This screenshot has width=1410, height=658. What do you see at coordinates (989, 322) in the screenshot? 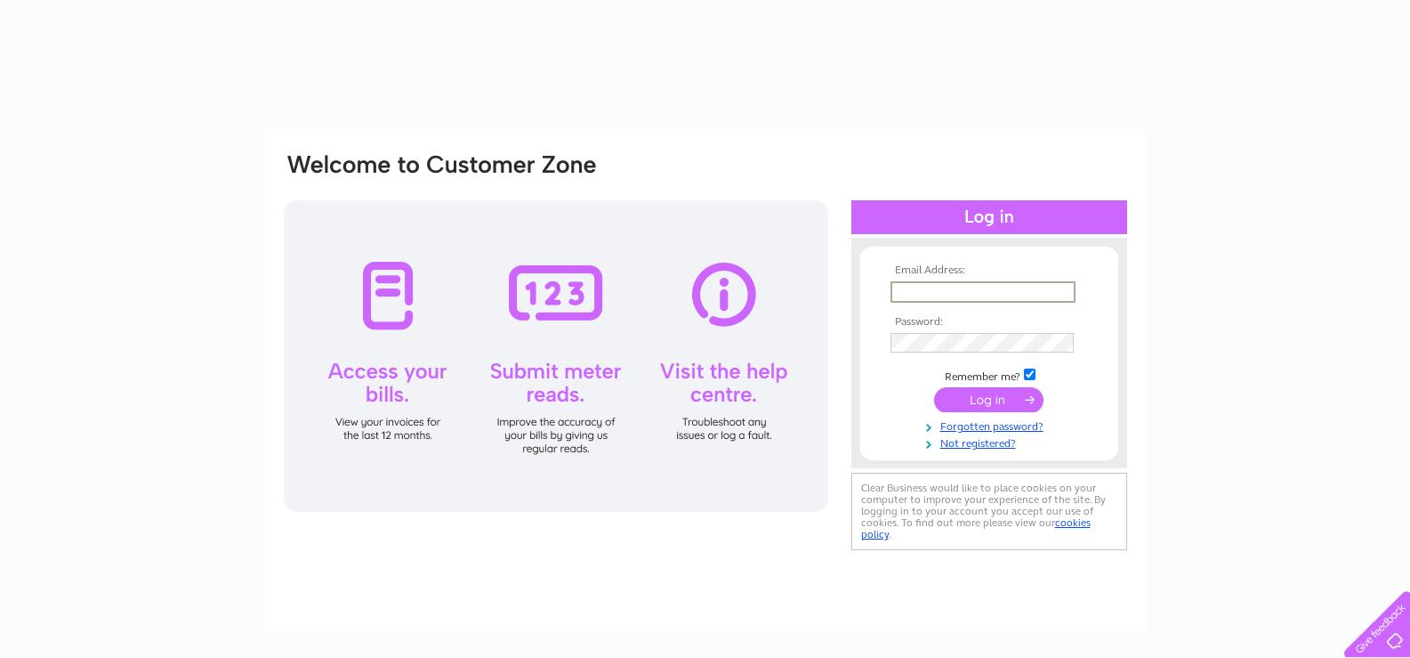
I see `th: Password:` at bounding box center [989, 322].